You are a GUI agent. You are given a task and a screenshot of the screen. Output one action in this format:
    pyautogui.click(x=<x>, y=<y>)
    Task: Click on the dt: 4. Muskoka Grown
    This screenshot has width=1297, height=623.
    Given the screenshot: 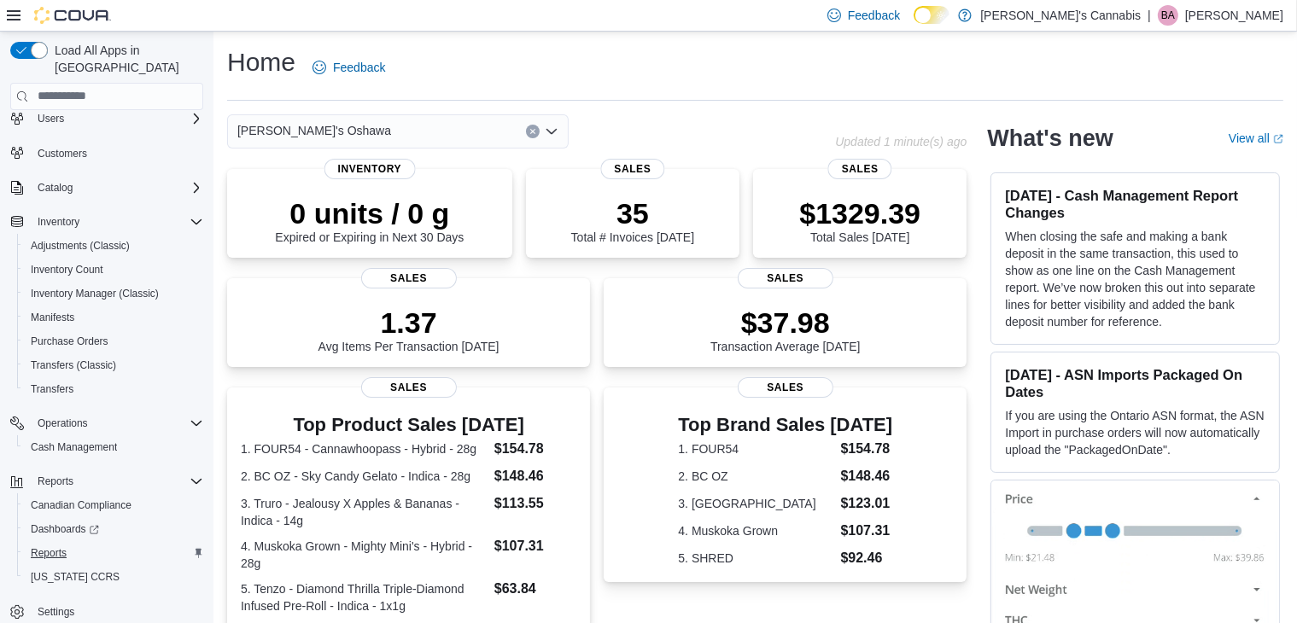 What is the action you would take?
    pyautogui.click(x=756, y=531)
    